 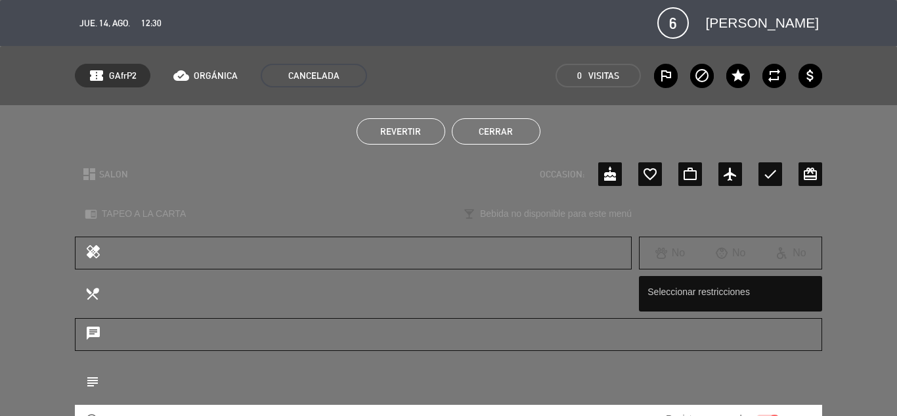 I want to click on span: 12:30, so click(x=151, y=23).